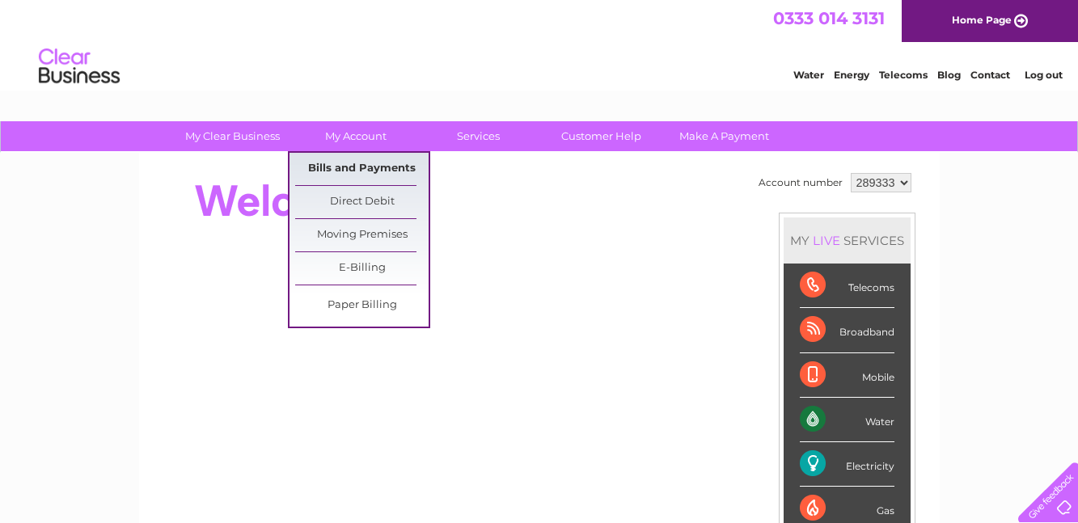 The height and width of the screenshot is (523, 1078). What do you see at coordinates (79, 66) in the screenshot?
I see `img: logo.png` at bounding box center [79, 66].